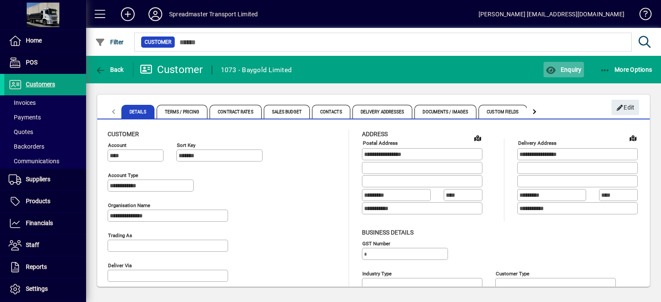  Describe the element at coordinates (287, 112) in the screenshot. I see `span: Sales Budget` at that location.